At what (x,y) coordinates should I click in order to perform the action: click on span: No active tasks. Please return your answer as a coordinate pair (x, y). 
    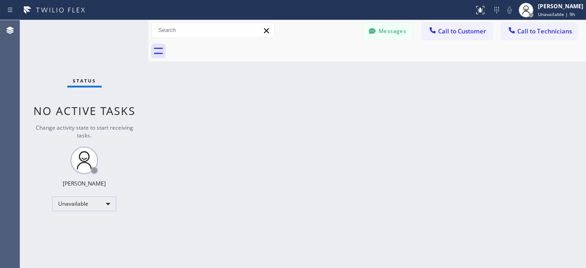
    Looking at the image, I should click on (84, 110).